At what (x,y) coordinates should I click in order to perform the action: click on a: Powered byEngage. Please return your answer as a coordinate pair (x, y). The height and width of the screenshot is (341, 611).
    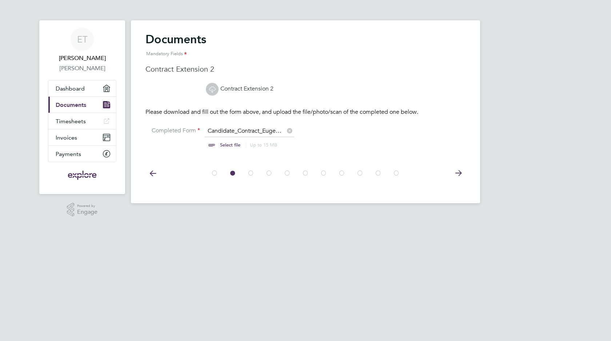
    Looking at the image, I should click on (82, 210).